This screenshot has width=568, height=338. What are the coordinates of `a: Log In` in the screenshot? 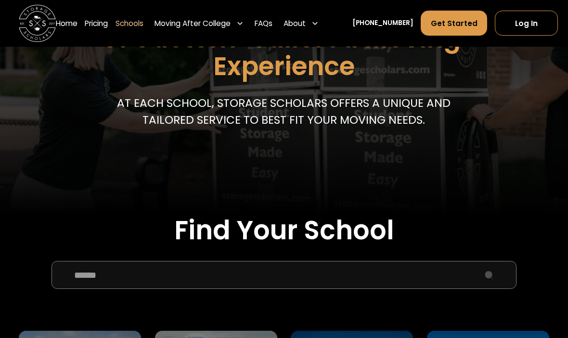 It's located at (527, 23).